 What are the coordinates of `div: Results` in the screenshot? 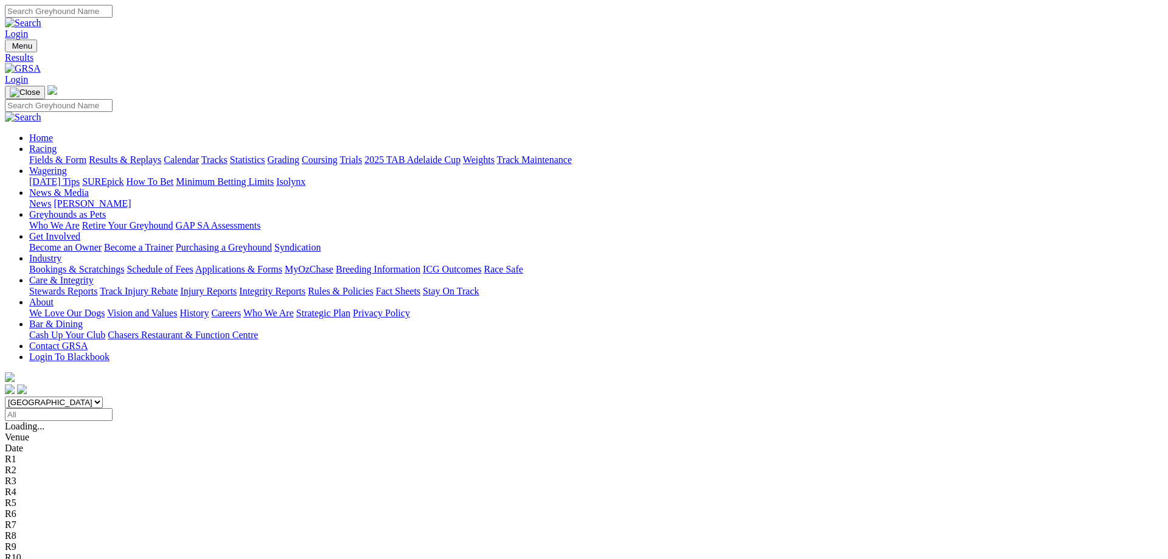 It's located at (584, 58).